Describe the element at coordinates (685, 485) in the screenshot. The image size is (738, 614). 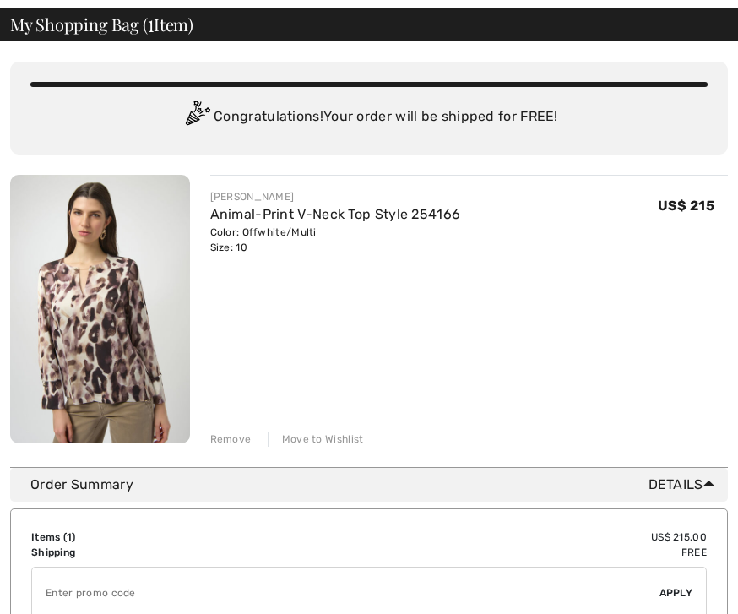
I see `span: Details` at that location.